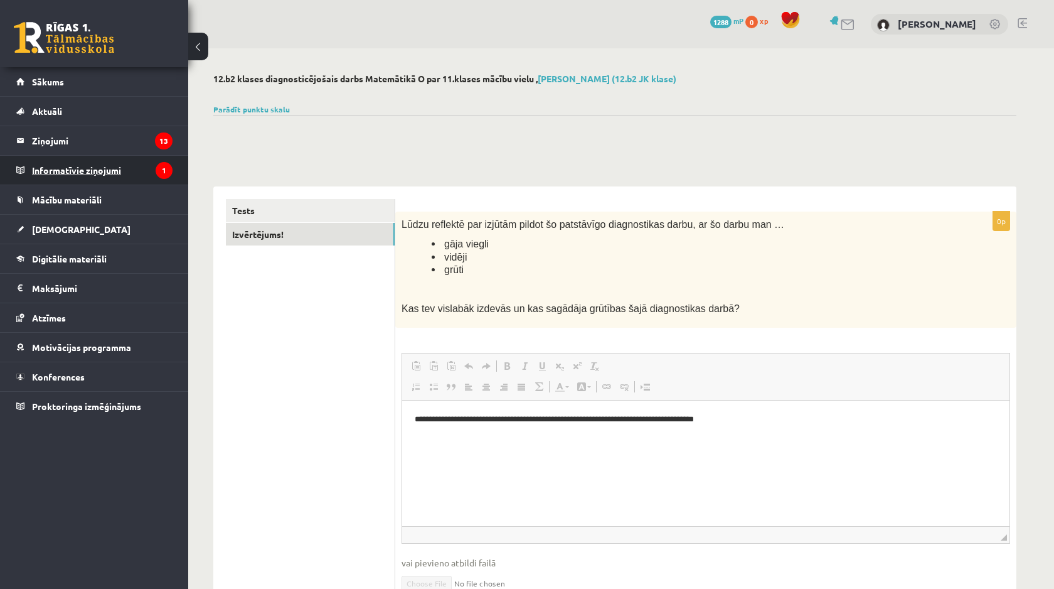 This screenshot has width=1054, height=589. Describe the element at coordinates (456, 257) in the screenshot. I see `span: vidēji` at that location.